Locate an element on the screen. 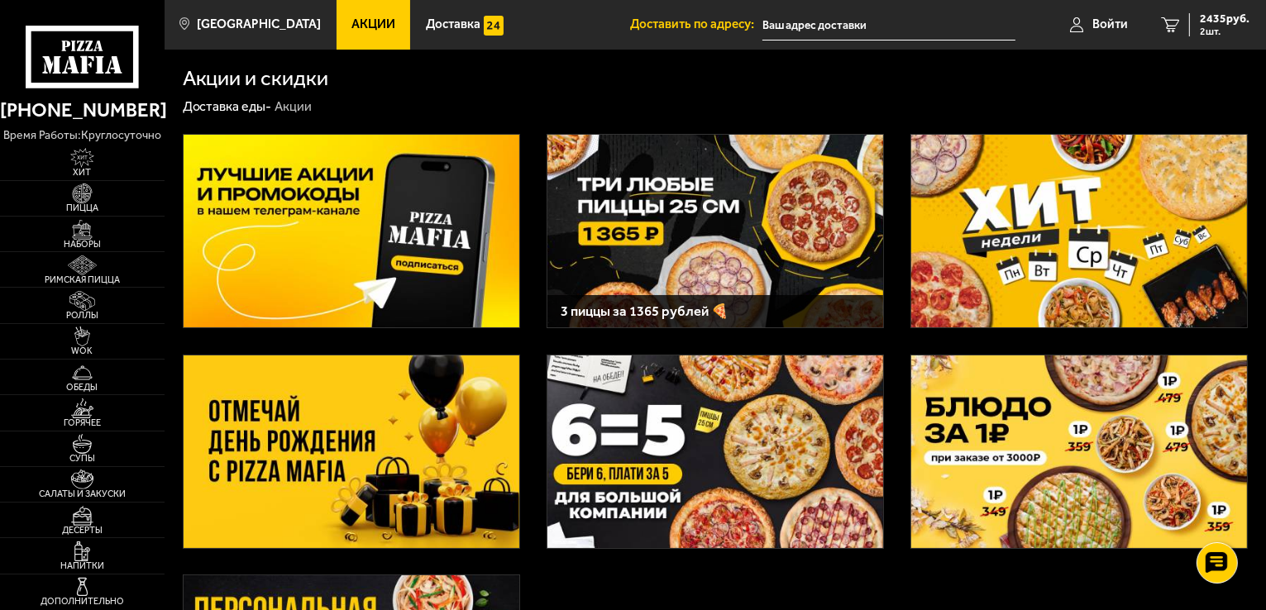 This screenshot has height=610, width=1266. input: Ваш адрес доставки is located at coordinates (889, 25).